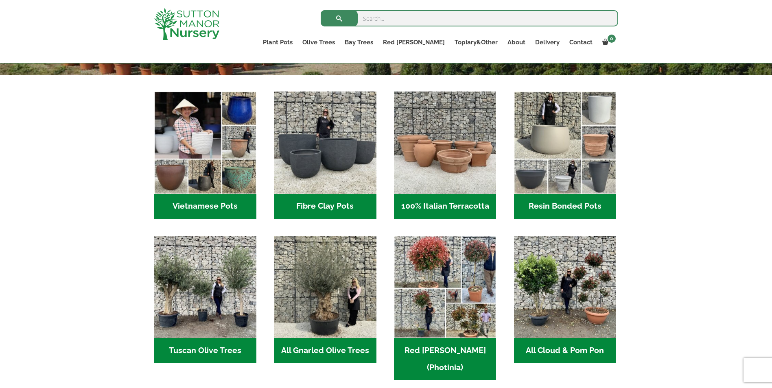 The image size is (772, 388). I want to click on h2: 100% Italian Terracotta, so click(445, 207).